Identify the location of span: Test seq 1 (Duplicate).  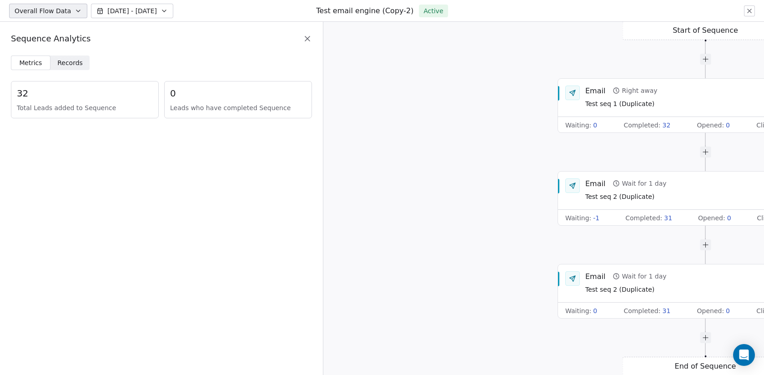
(621, 104).